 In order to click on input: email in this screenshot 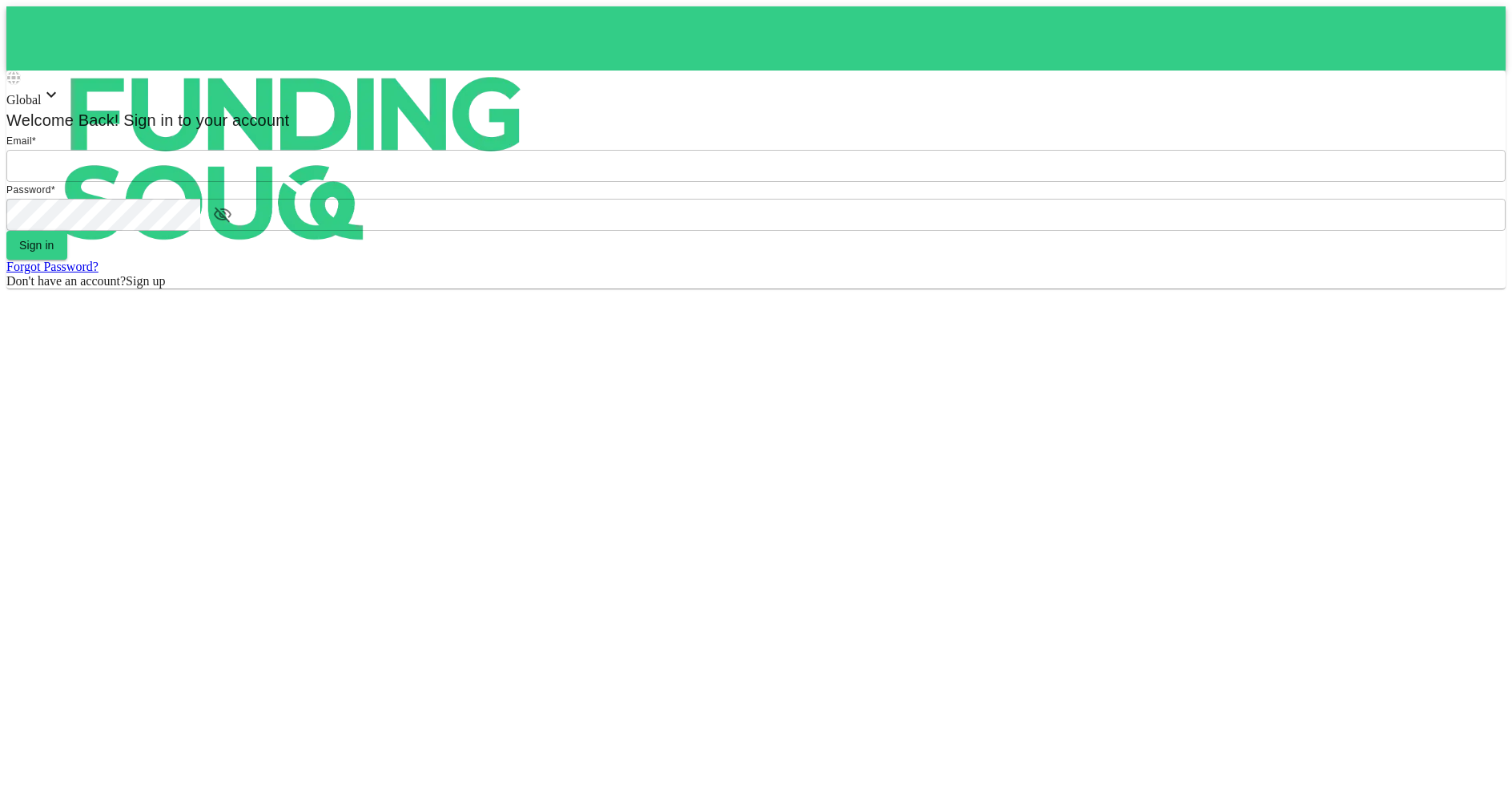, I will do `click(756, 166)`.